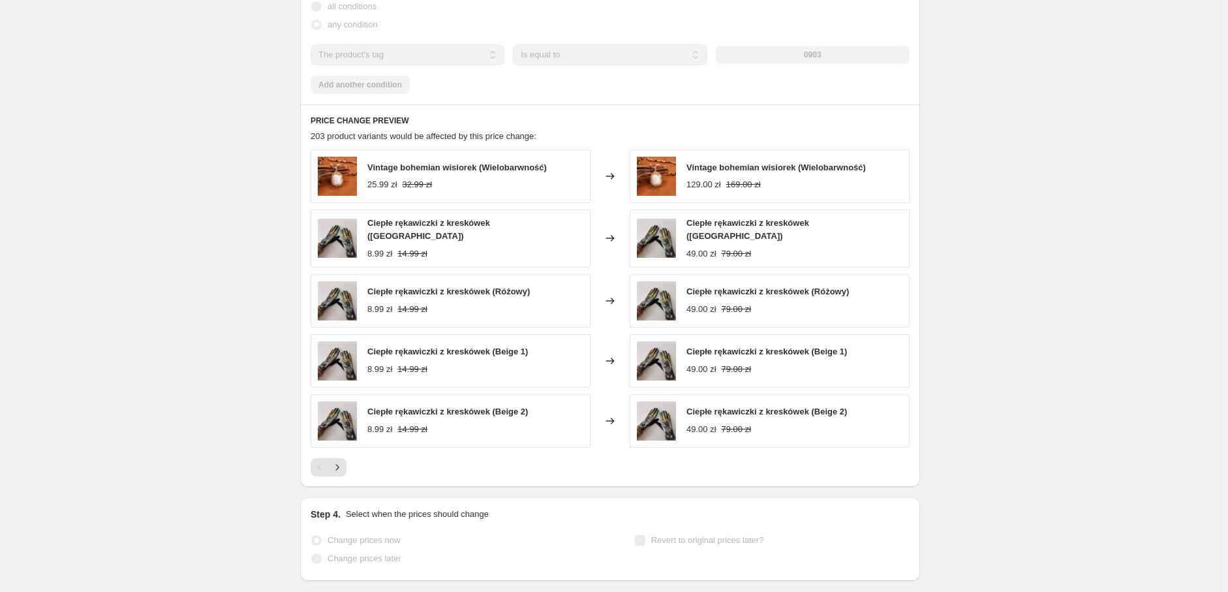 The image size is (1228, 592). What do you see at coordinates (328, 467) in the screenshot?
I see `nav: Pagination` at bounding box center [328, 467].